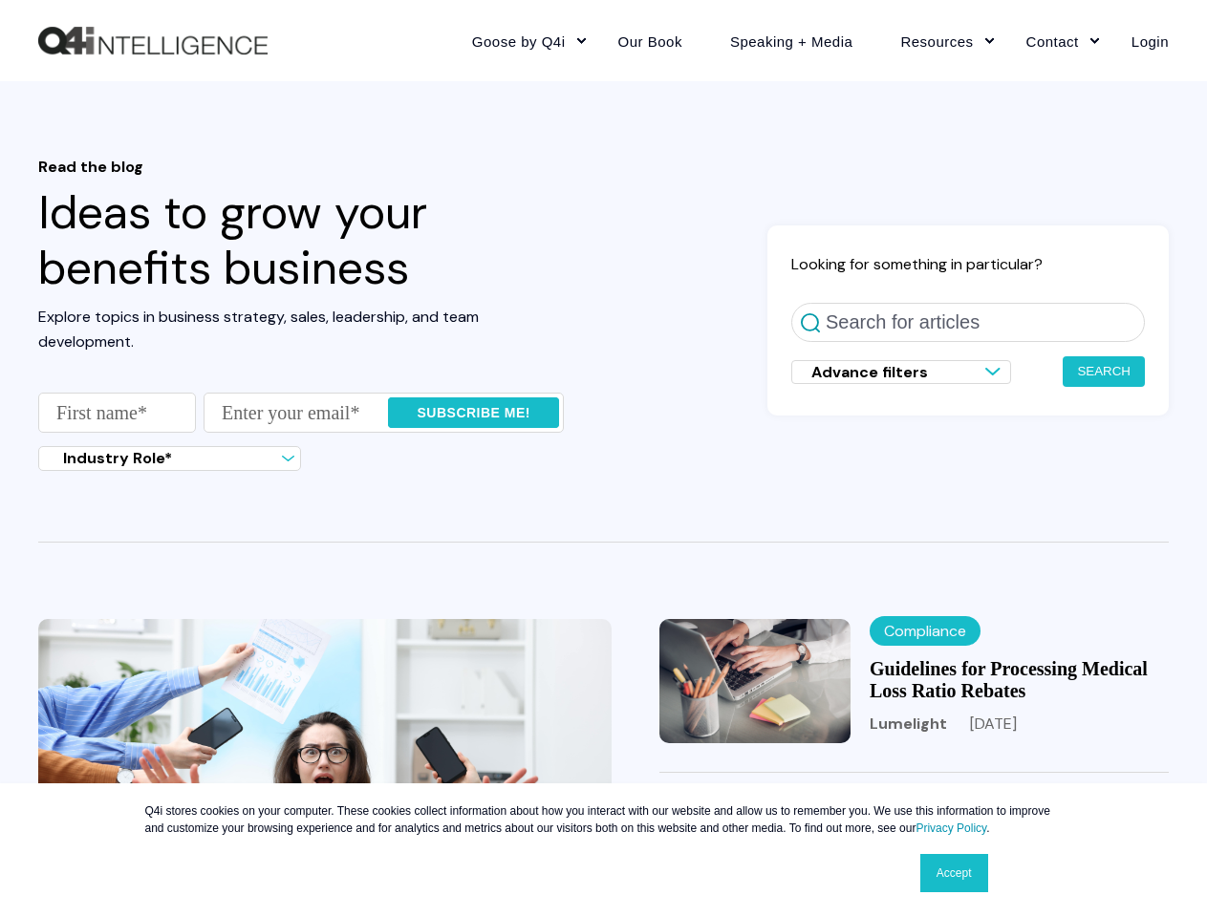 This screenshot has height=917, width=1207. Describe the element at coordinates (968, 322) in the screenshot. I see `input: Search for articles` at that location.